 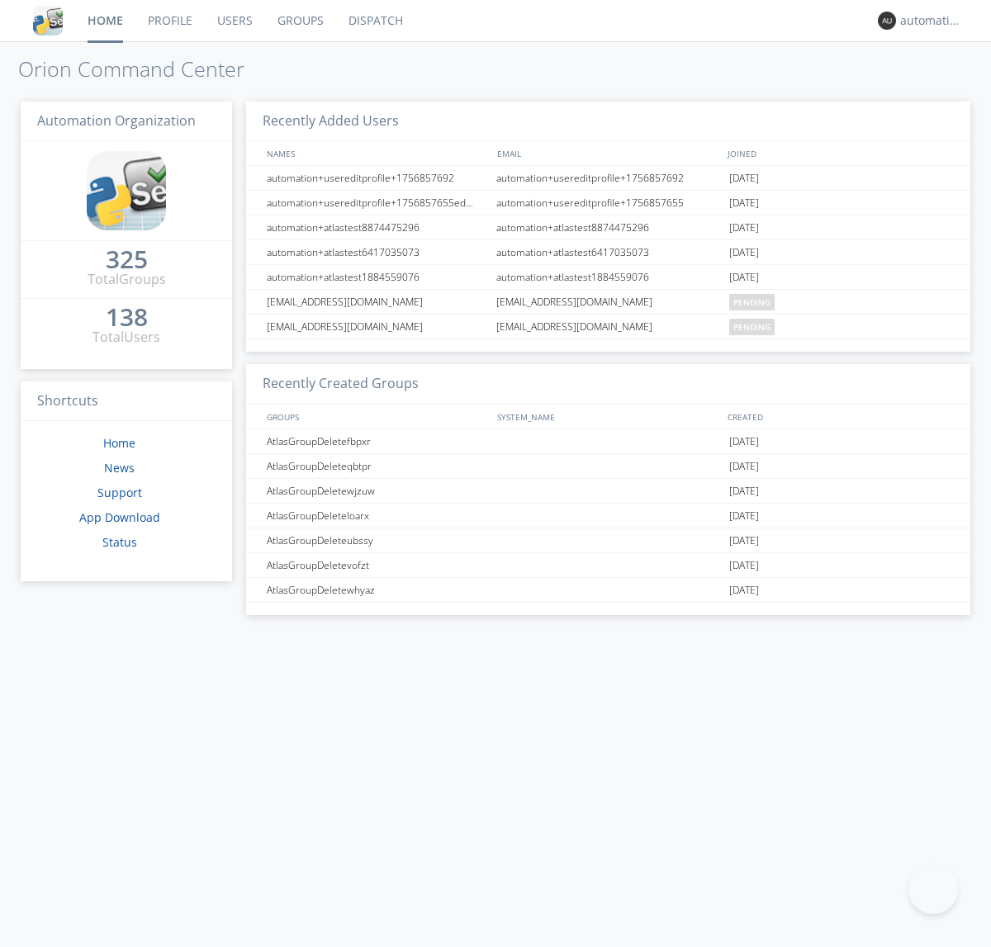 What do you see at coordinates (119, 443) in the screenshot?
I see `a: Home` at bounding box center [119, 443].